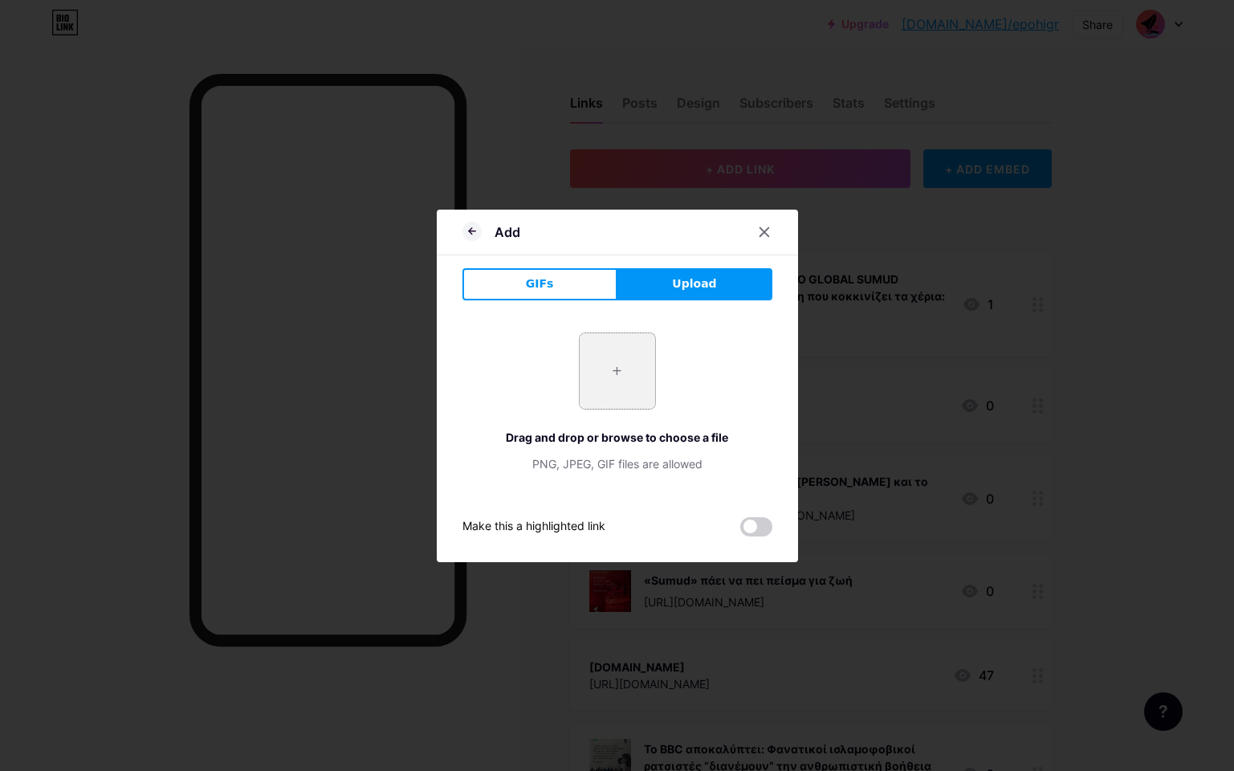 This screenshot has width=1234, height=771. Describe the element at coordinates (534, 527) in the screenshot. I see `div: Make this a highlighted link` at that location.